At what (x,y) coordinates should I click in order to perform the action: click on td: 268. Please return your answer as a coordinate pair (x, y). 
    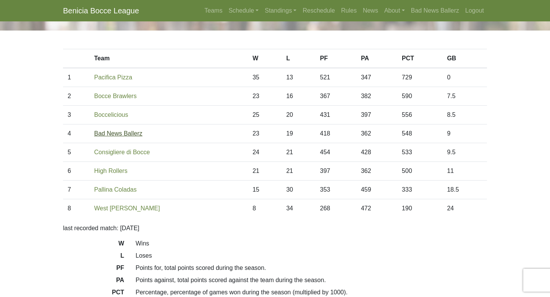
    Looking at the image, I should click on (336, 209).